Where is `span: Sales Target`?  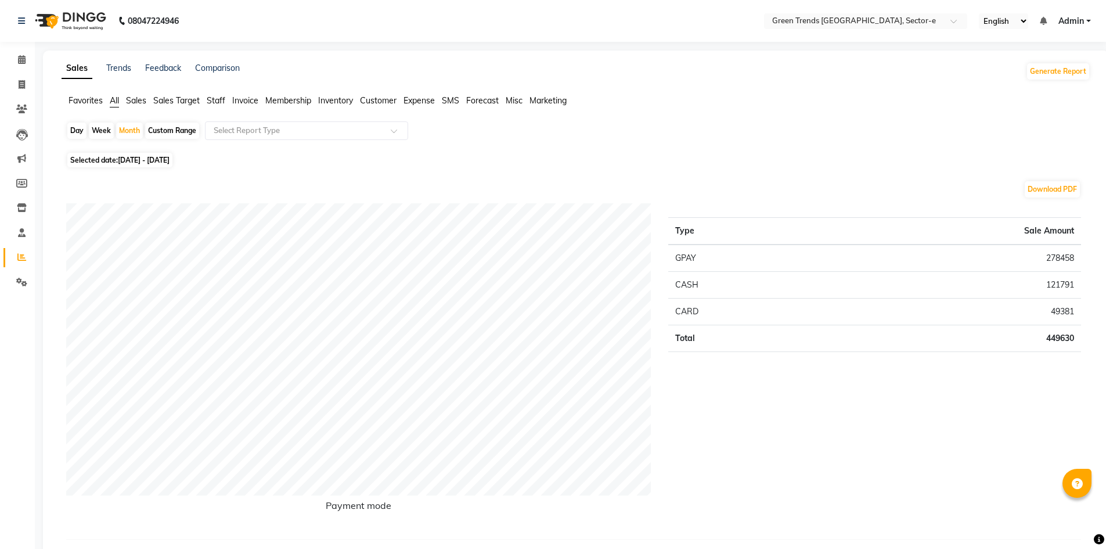 span: Sales Target is located at coordinates (176, 100).